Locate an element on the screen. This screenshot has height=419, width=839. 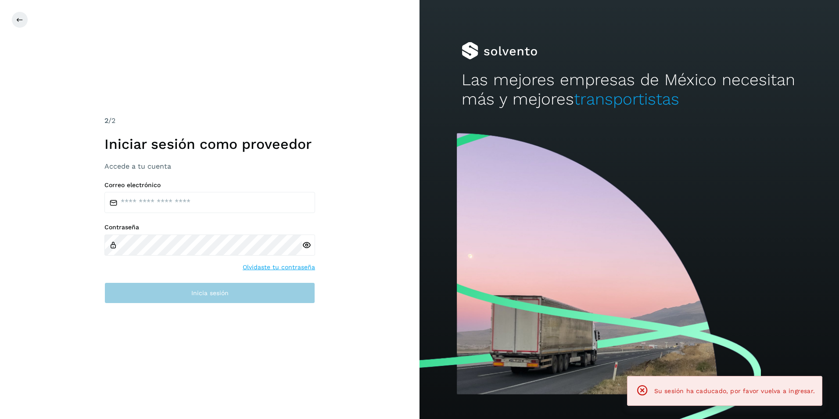
h3: Accede a tu cuenta is located at coordinates (210, 166).